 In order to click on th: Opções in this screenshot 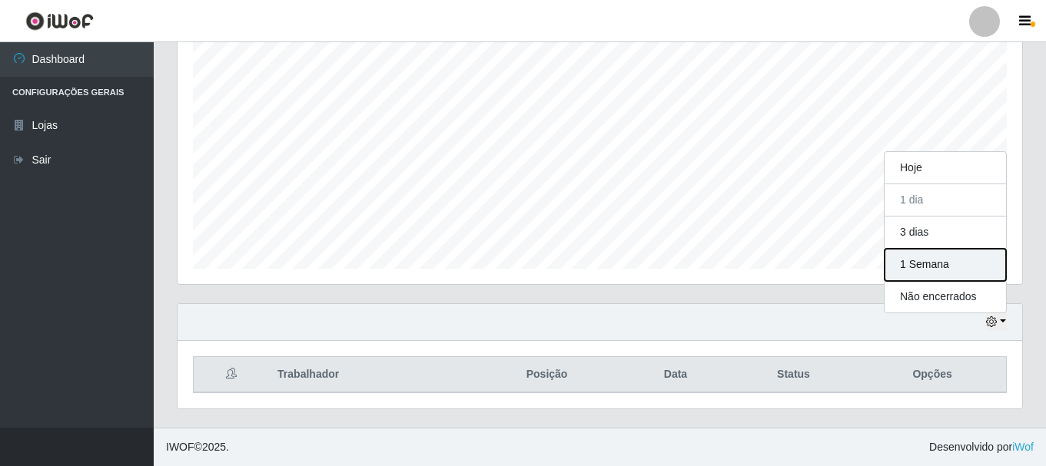, I will do `click(932, 375)`.